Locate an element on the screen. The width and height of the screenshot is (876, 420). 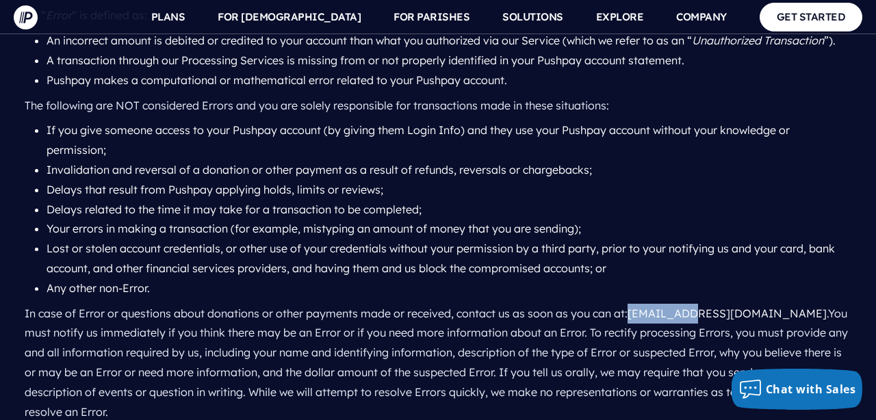
li: Delays related to the time it may take for a transaction to be completed; is located at coordinates (449, 209).